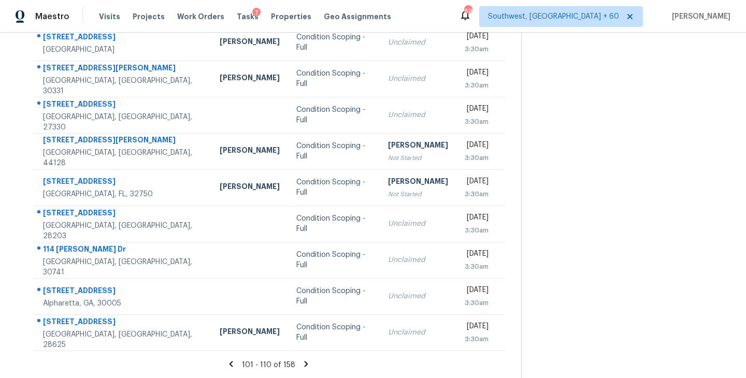  I want to click on span: Visits, so click(109, 17).